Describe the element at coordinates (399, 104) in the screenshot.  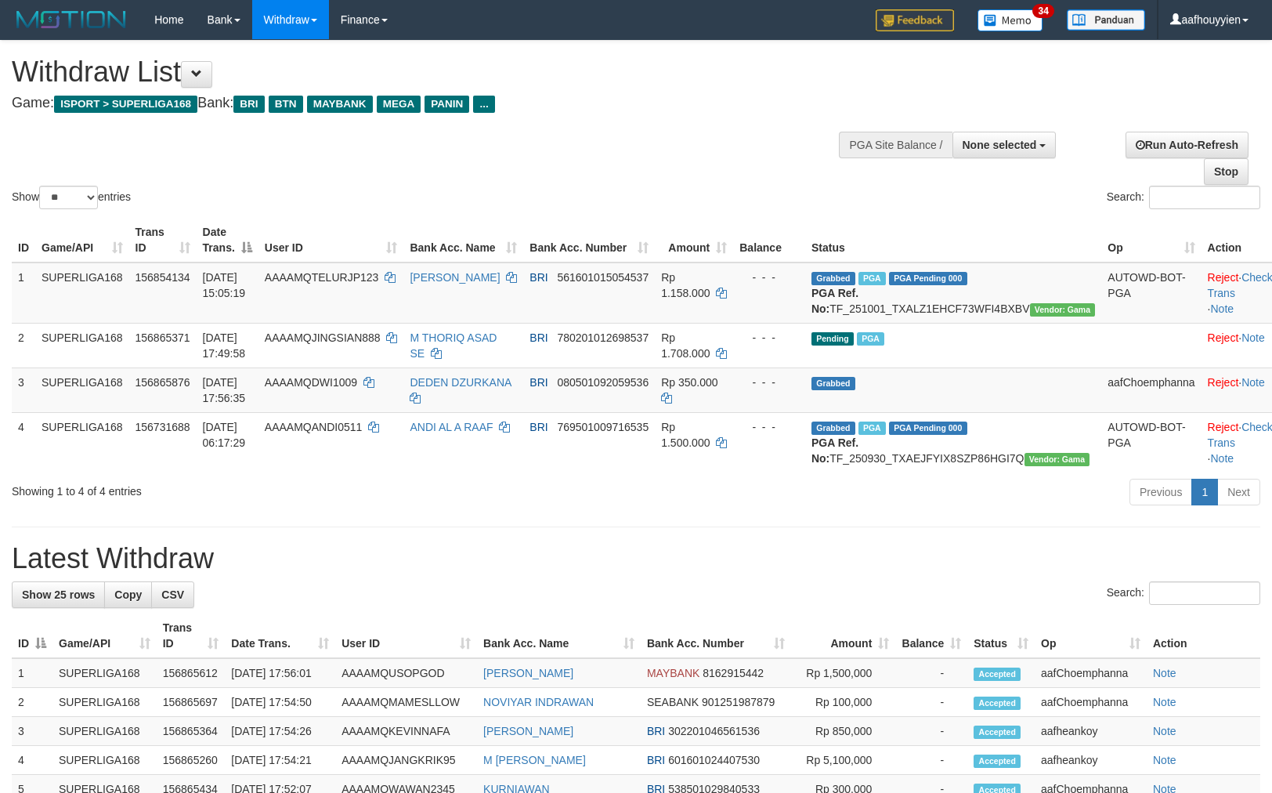
I see `span: MEGA` at that location.